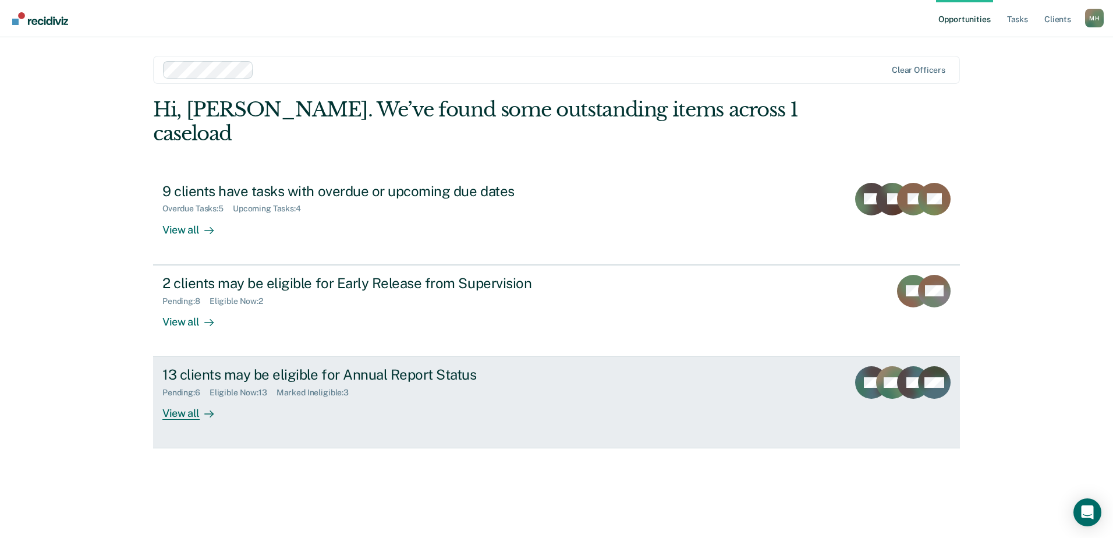 The width and height of the screenshot is (1113, 538). Describe the element at coordinates (1094, 18) in the screenshot. I see `div: M H` at that location.